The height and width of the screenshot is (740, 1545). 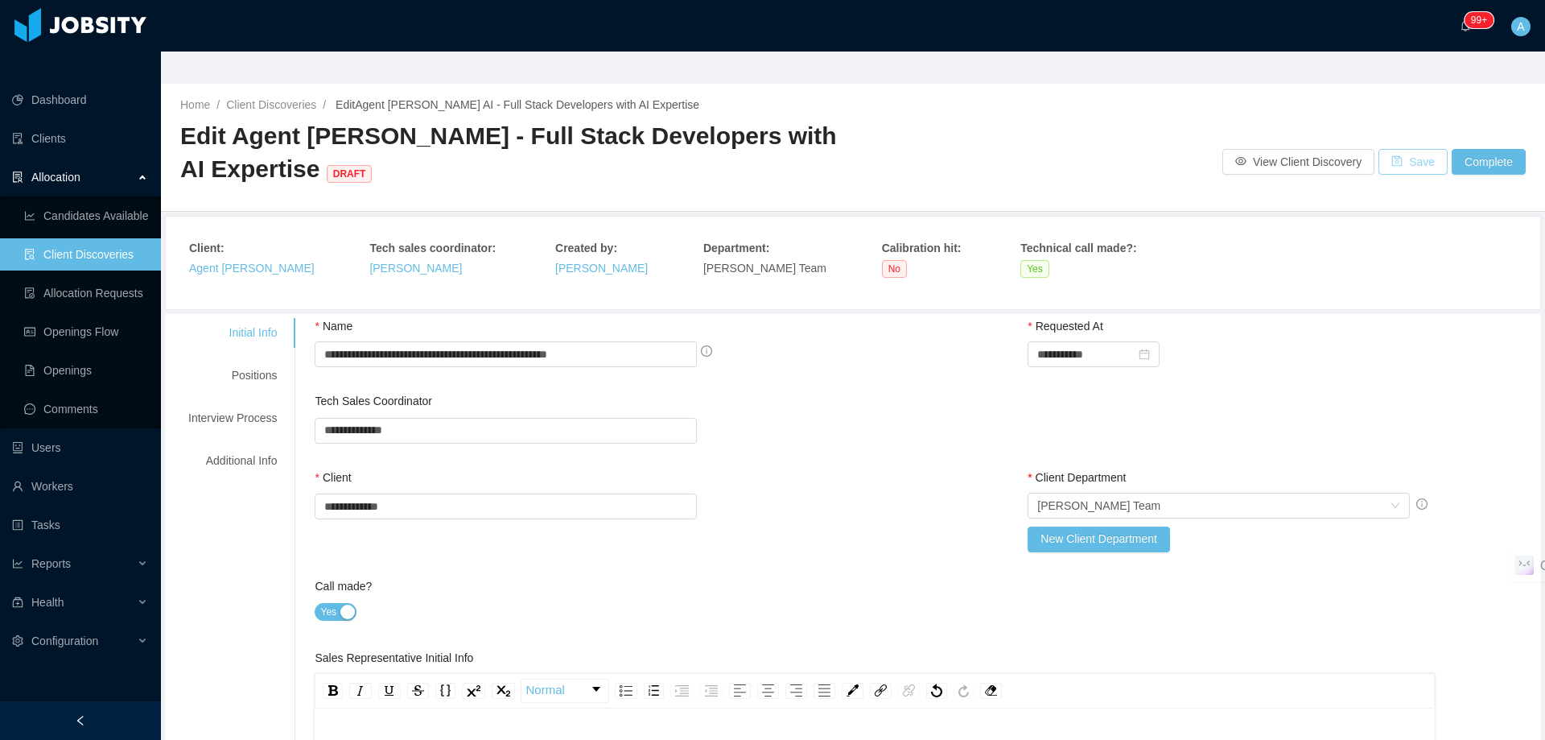 What do you see at coordinates (991, 691) in the screenshot?
I see `div: rdw-remove-control` at bounding box center [991, 691].